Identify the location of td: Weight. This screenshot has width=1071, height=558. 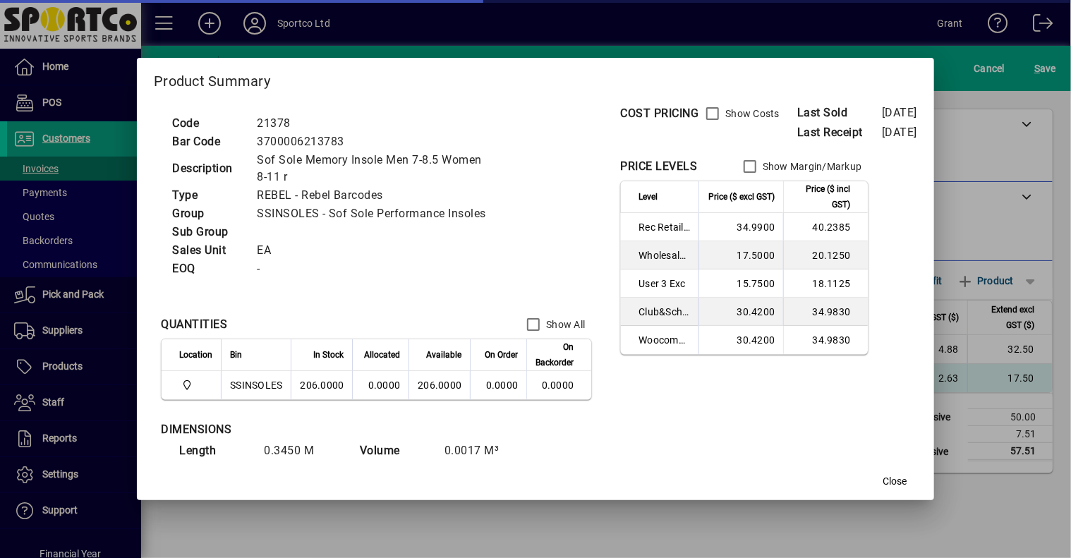
(395, 469).